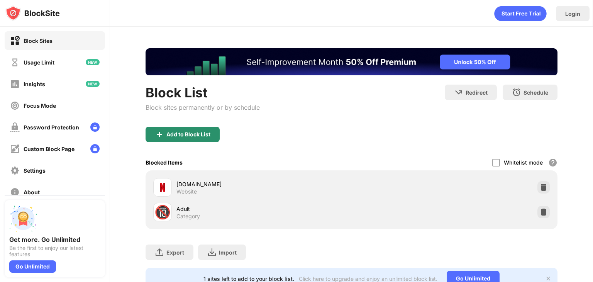 The height and width of the screenshot is (282, 593). I want to click on div: Get more. Go Unlimited, so click(55, 239).